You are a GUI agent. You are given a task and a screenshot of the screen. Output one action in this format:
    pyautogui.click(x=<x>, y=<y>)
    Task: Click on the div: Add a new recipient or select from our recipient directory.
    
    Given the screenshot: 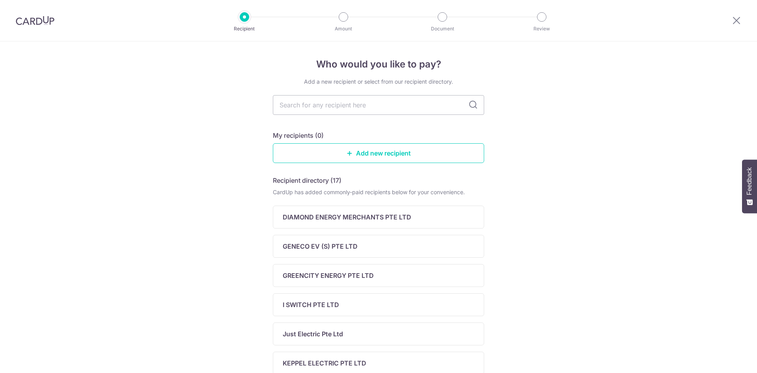 What is the action you would take?
    pyautogui.click(x=379, y=82)
    